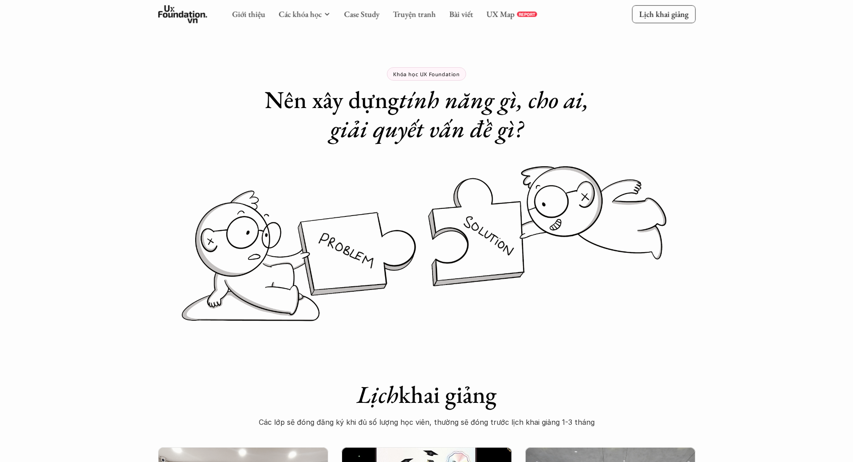  I want to click on a: Lịch khai giảng, so click(664, 14).